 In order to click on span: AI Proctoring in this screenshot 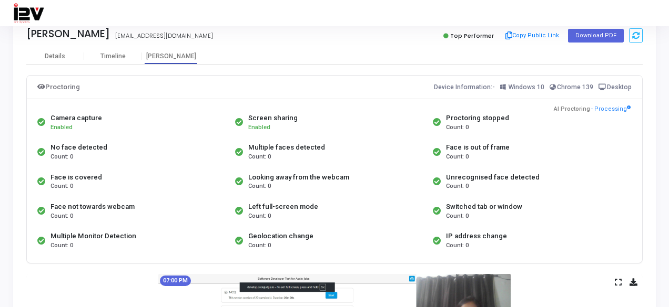, I will do `click(571, 109)`.